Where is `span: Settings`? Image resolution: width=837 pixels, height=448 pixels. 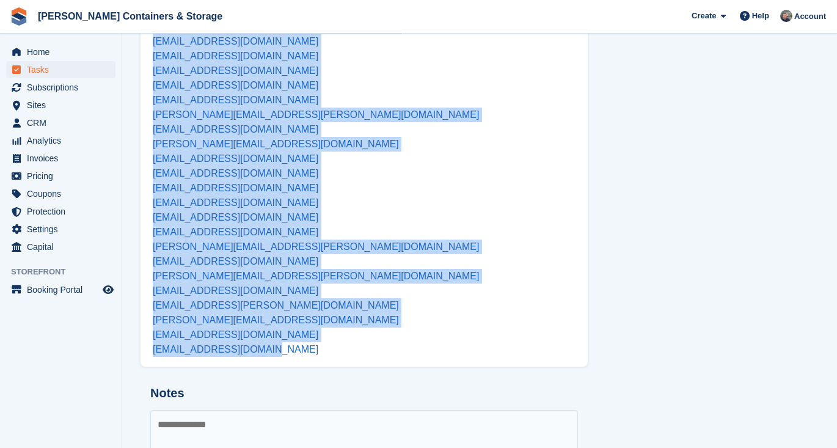
span: Settings is located at coordinates (64, 229).